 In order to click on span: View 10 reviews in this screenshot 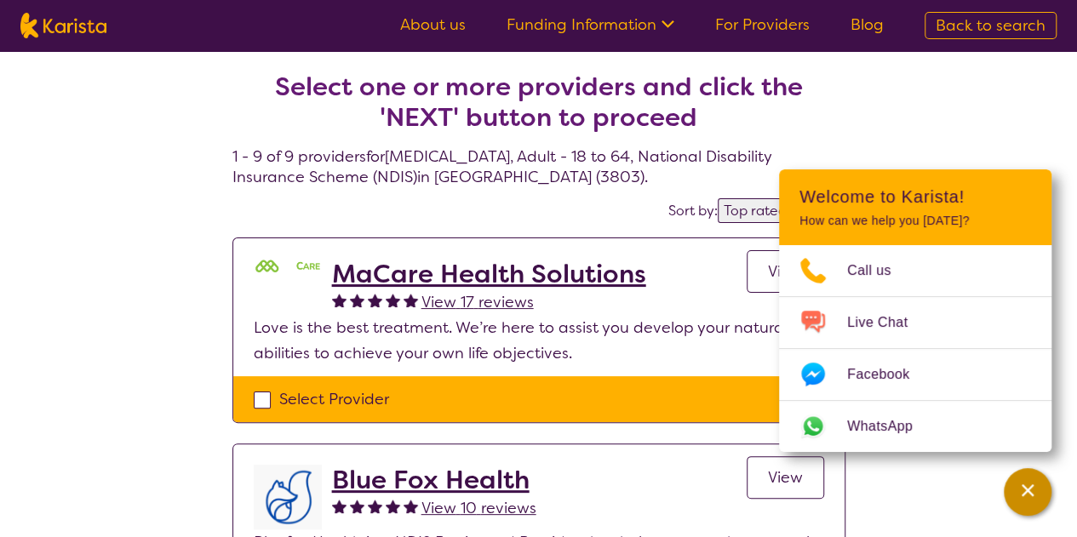, I will do `click(478, 508)`.